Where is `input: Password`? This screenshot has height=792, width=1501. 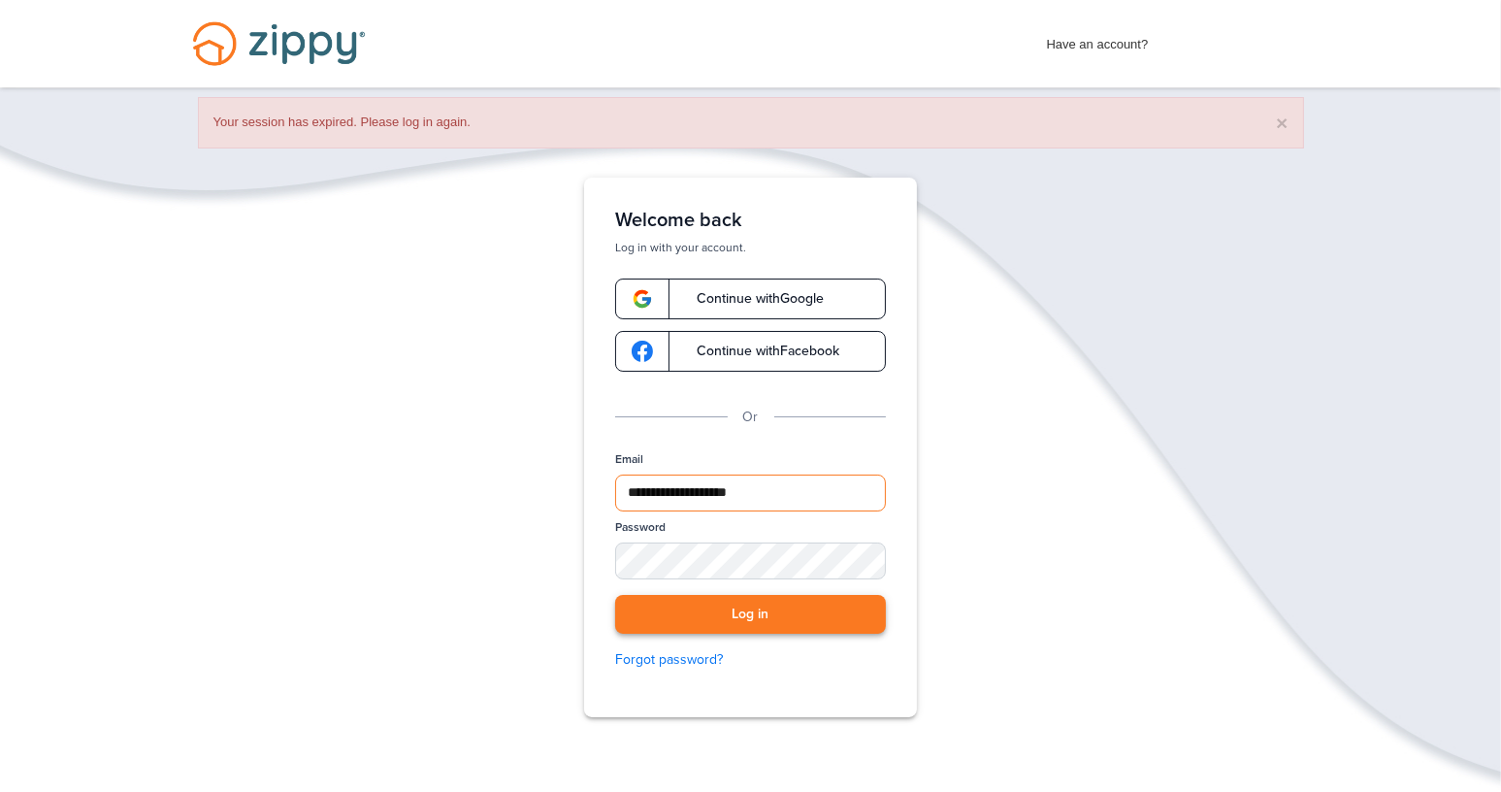 input: Password is located at coordinates (750, 561).